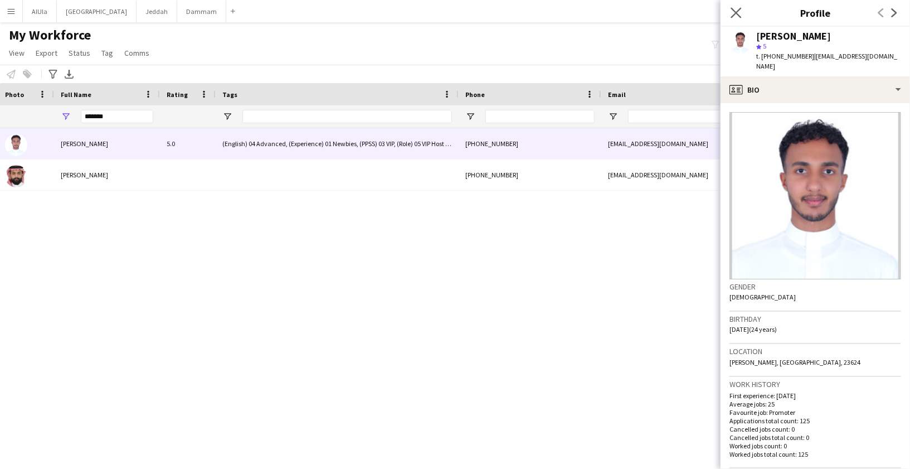  What do you see at coordinates (157, 11) in the screenshot?
I see `button: Jeddah` at bounding box center [157, 11].